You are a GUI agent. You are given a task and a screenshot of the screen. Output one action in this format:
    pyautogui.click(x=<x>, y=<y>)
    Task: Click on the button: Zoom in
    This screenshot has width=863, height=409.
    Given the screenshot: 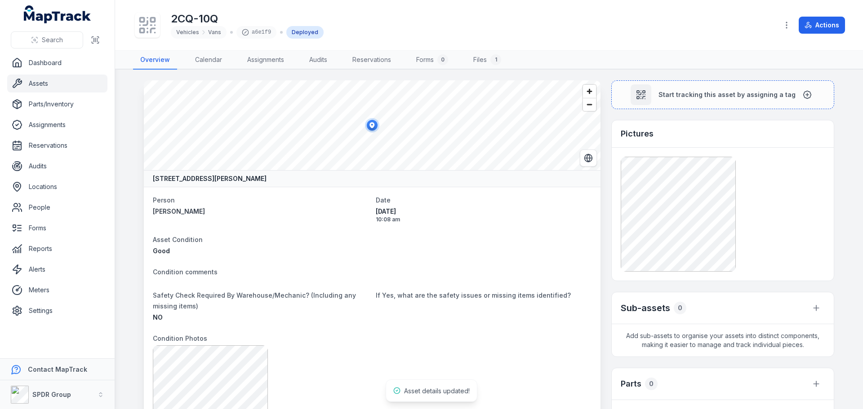 What is the action you would take?
    pyautogui.click(x=589, y=91)
    